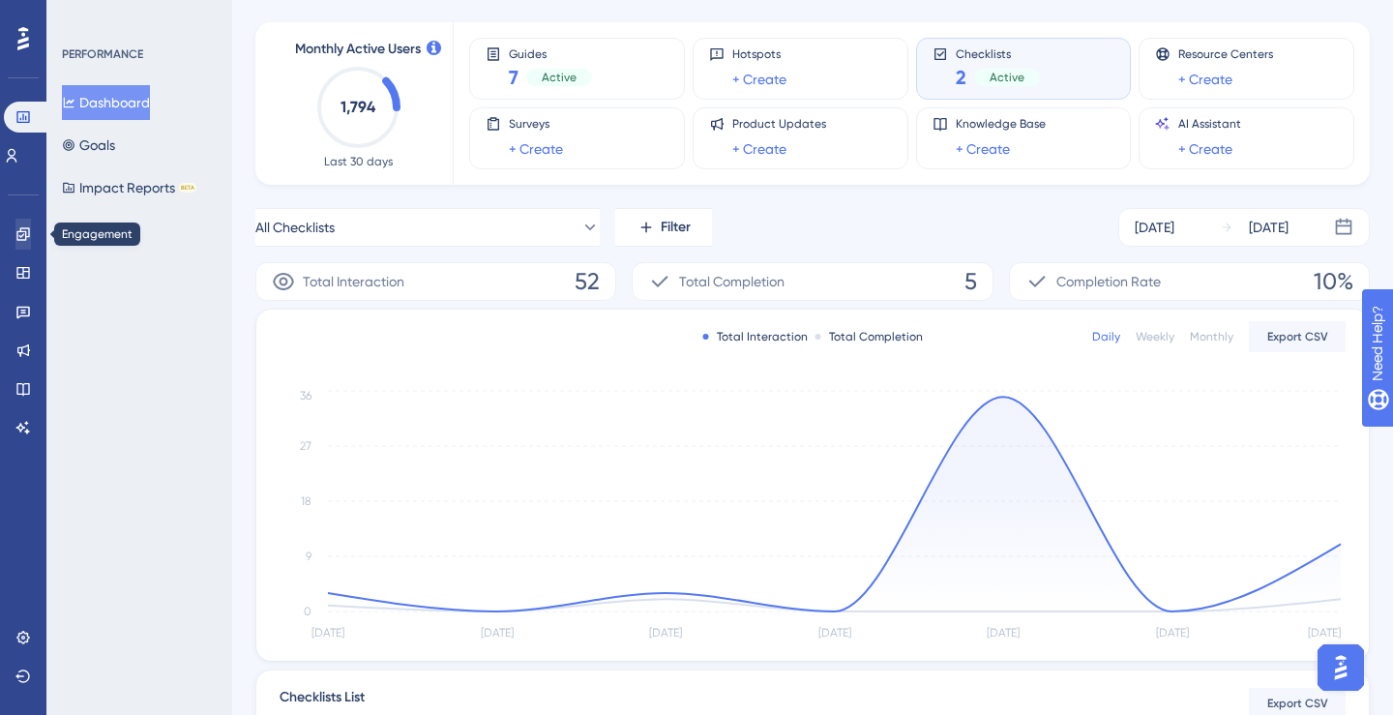 The height and width of the screenshot is (715, 1393). What do you see at coordinates (427, 227) in the screenshot?
I see `button: All Checklists` at bounding box center [427, 227].